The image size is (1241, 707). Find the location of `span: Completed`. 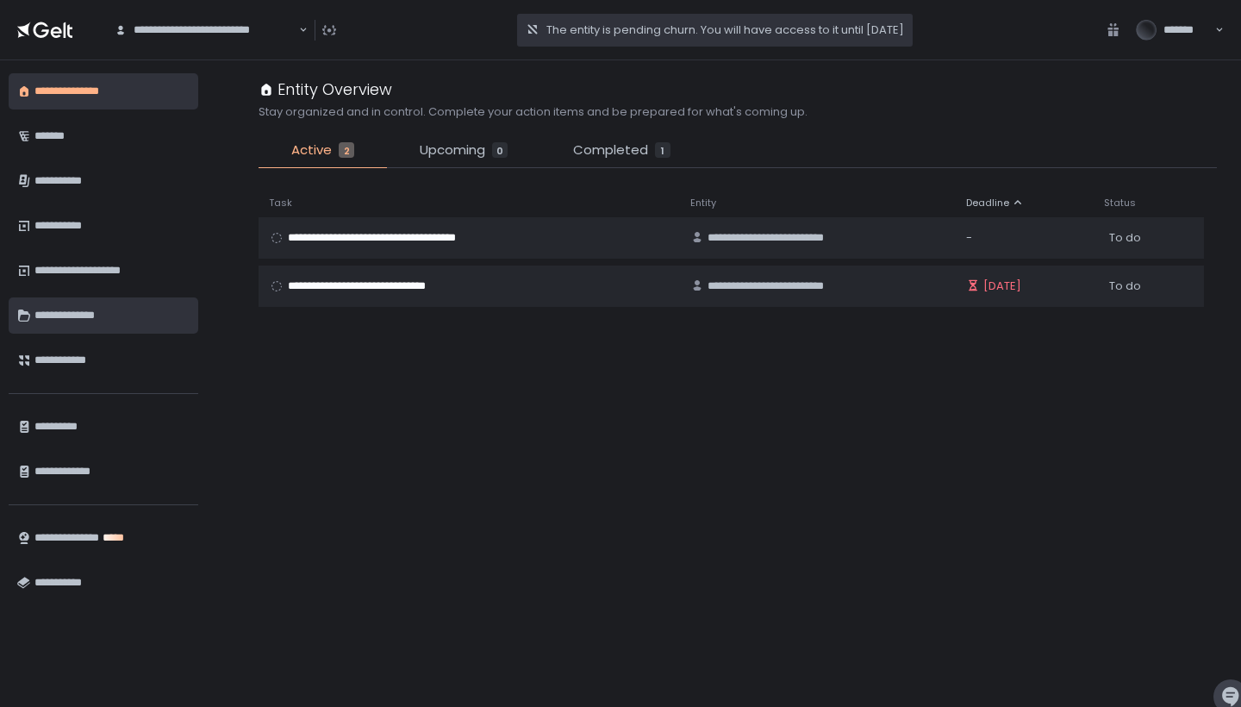

span: Completed is located at coordinates (610, 150).